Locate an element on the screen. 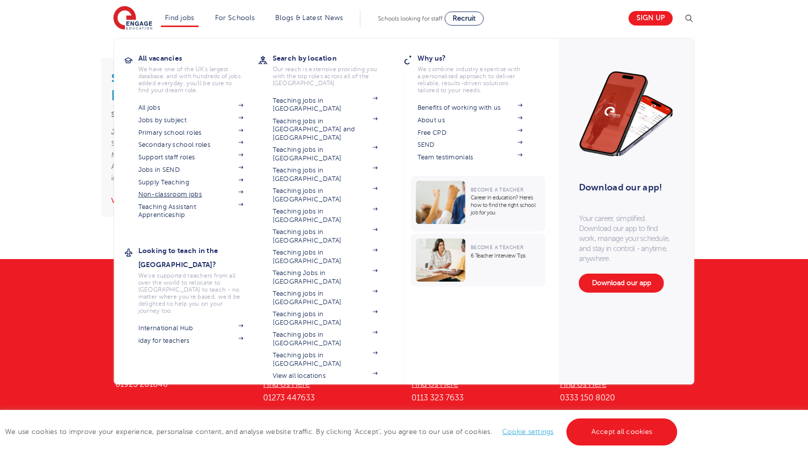  a: All jobs is located at coordinates (191, 108).